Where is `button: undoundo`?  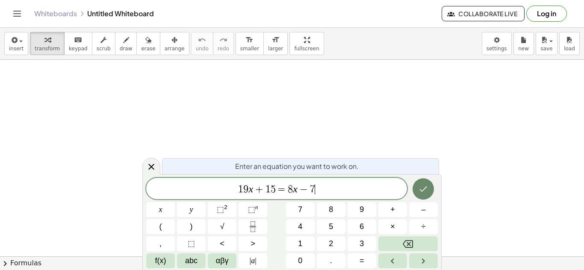
button: undoundo is located at coordinates (202, 44).